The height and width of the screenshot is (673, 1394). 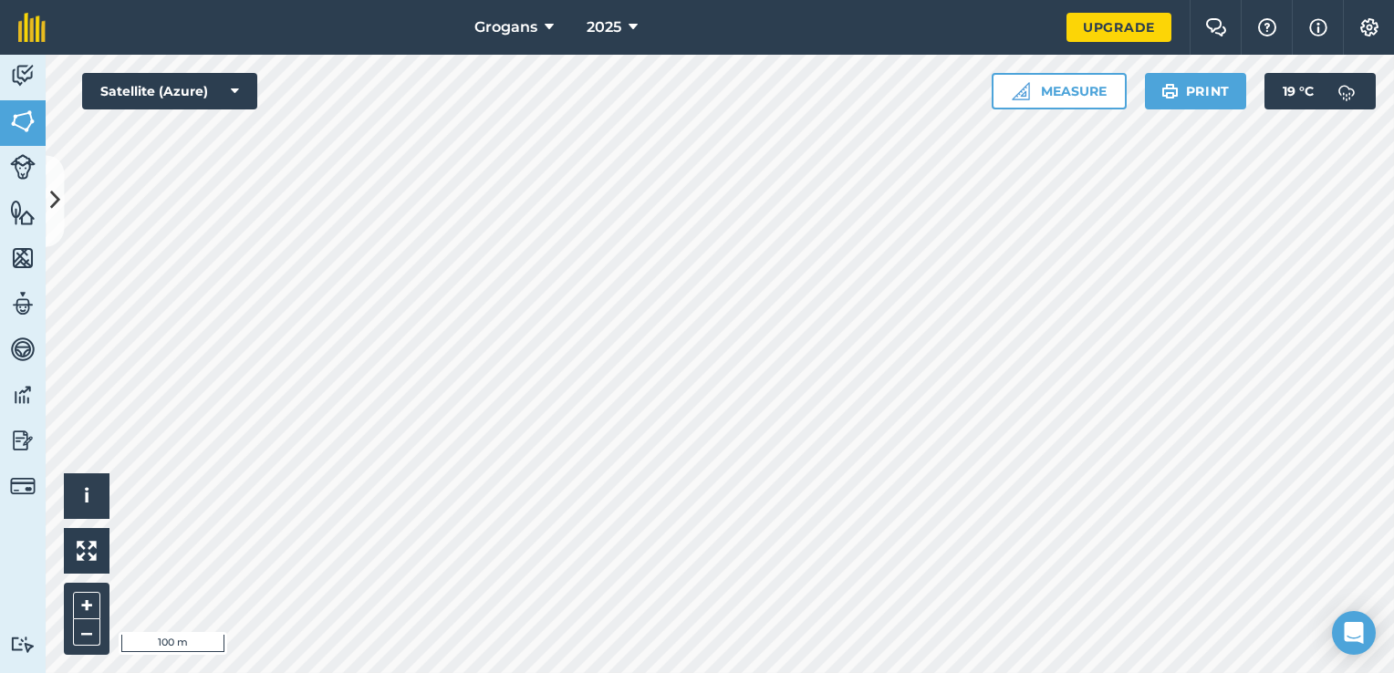 I want to click on span: Grogans, so click(x=505, y=27).